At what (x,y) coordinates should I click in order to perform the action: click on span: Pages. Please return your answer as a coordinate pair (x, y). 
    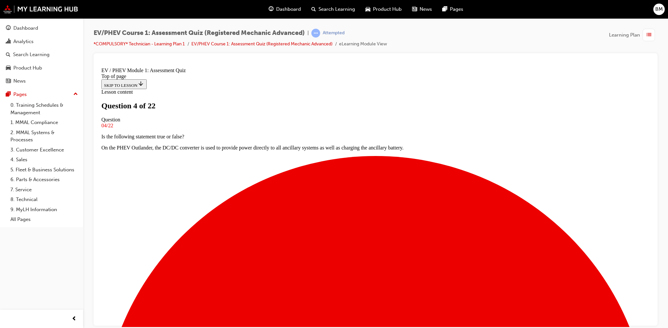
    Looking at the image, I should click on (457, 9).